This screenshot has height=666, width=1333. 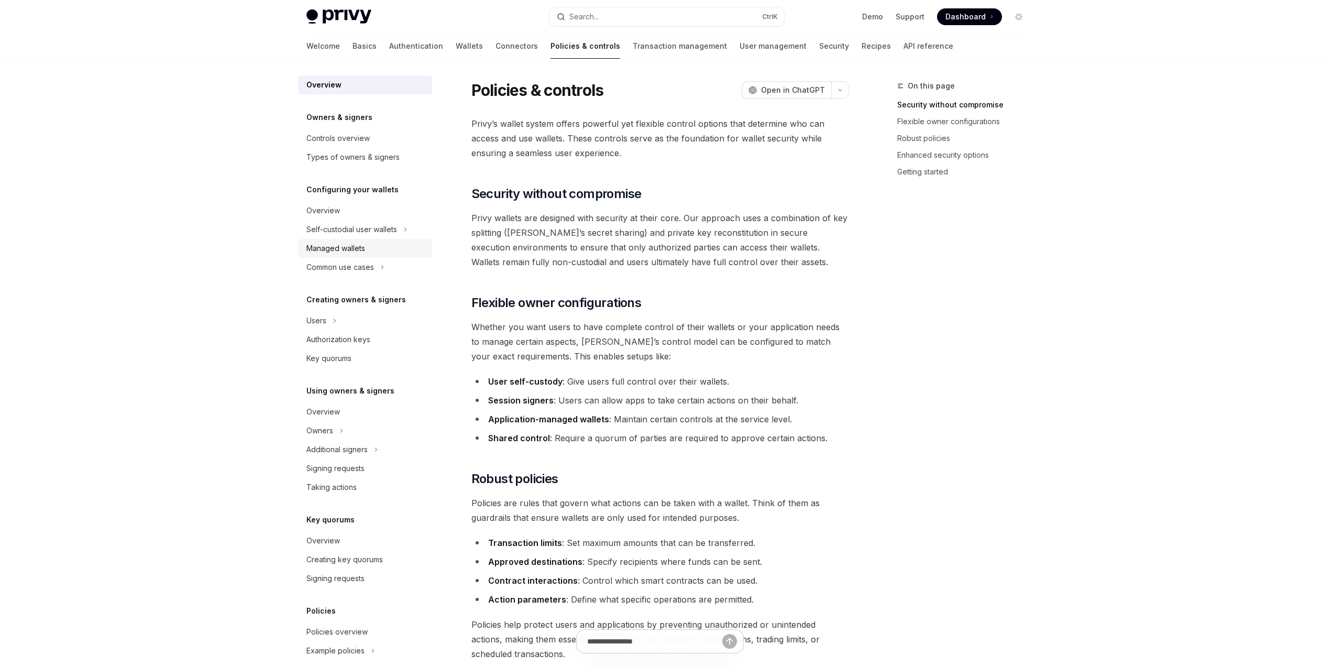 I want to click on a: Wallets, so click(x=469, y=46).